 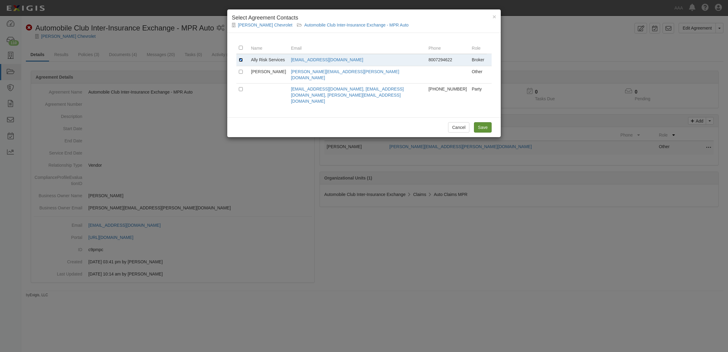 I want to click on button: Cancel, so click(x=459, y=127).